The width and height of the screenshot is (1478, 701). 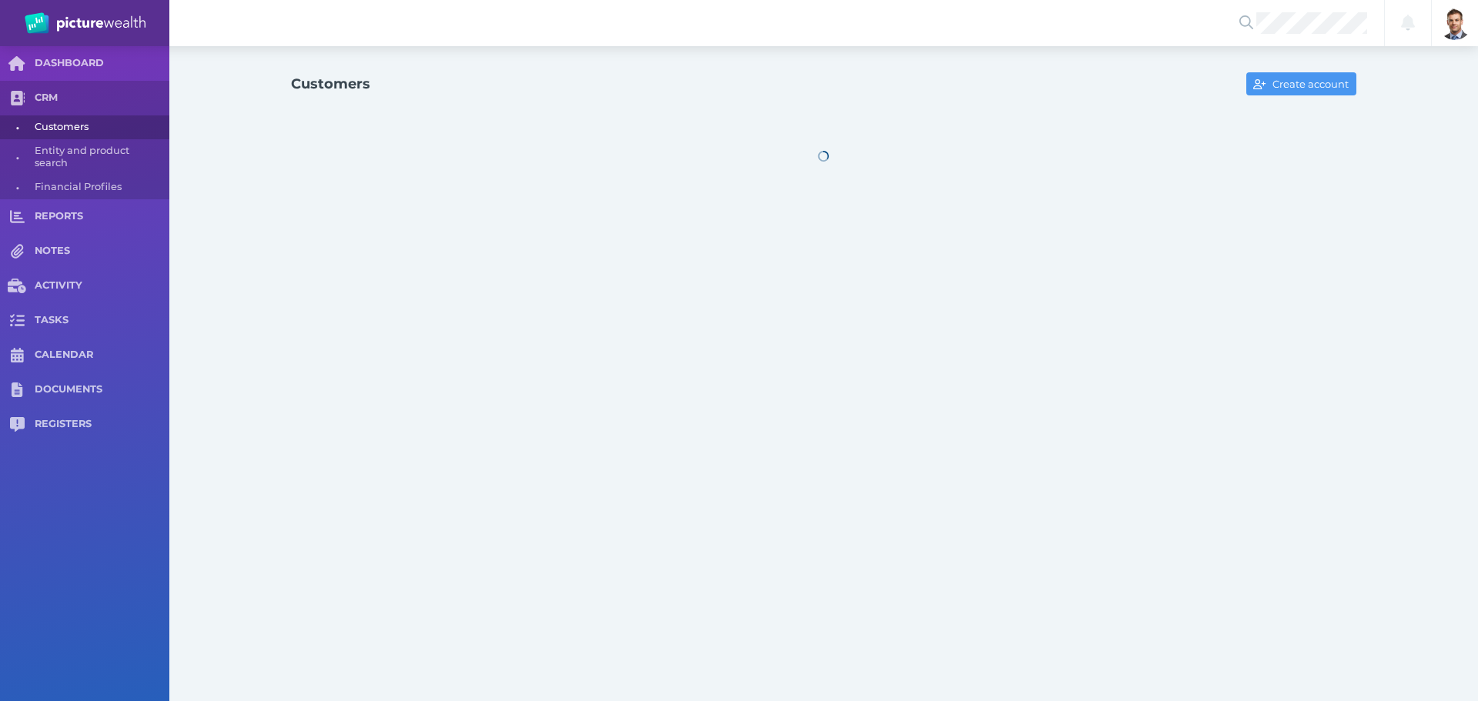 What do you see at coordinates (102, 286) in the screenshot?
I see `span: ACTIVITY` at bounding box center [102, 286].